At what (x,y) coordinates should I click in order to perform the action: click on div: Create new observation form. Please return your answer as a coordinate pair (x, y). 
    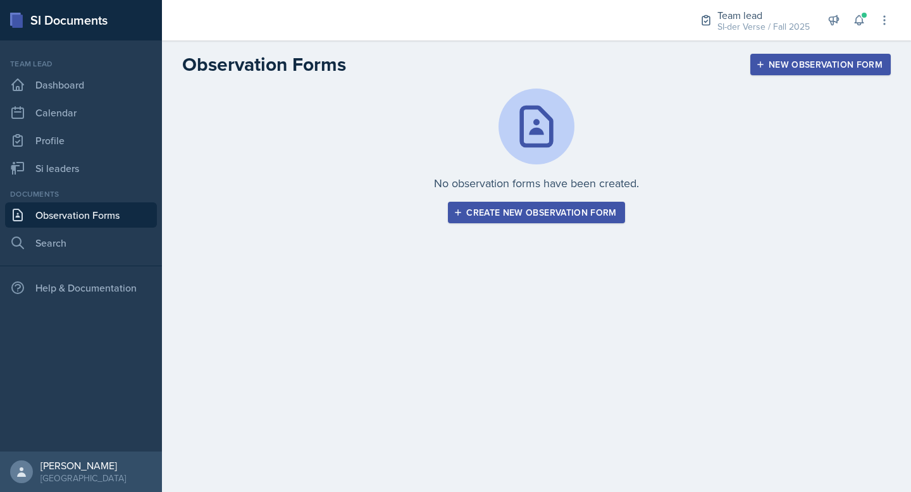
    Looking at the image, I should click on (536, 213).